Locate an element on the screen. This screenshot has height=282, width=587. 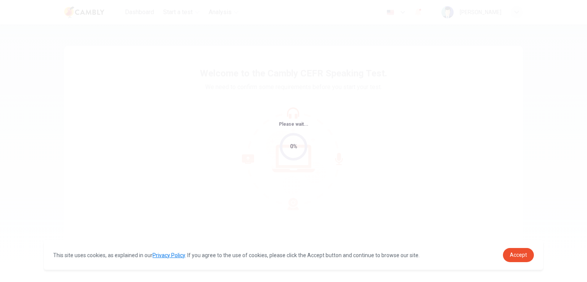
span: Accept is located at coordinates (518, 255).